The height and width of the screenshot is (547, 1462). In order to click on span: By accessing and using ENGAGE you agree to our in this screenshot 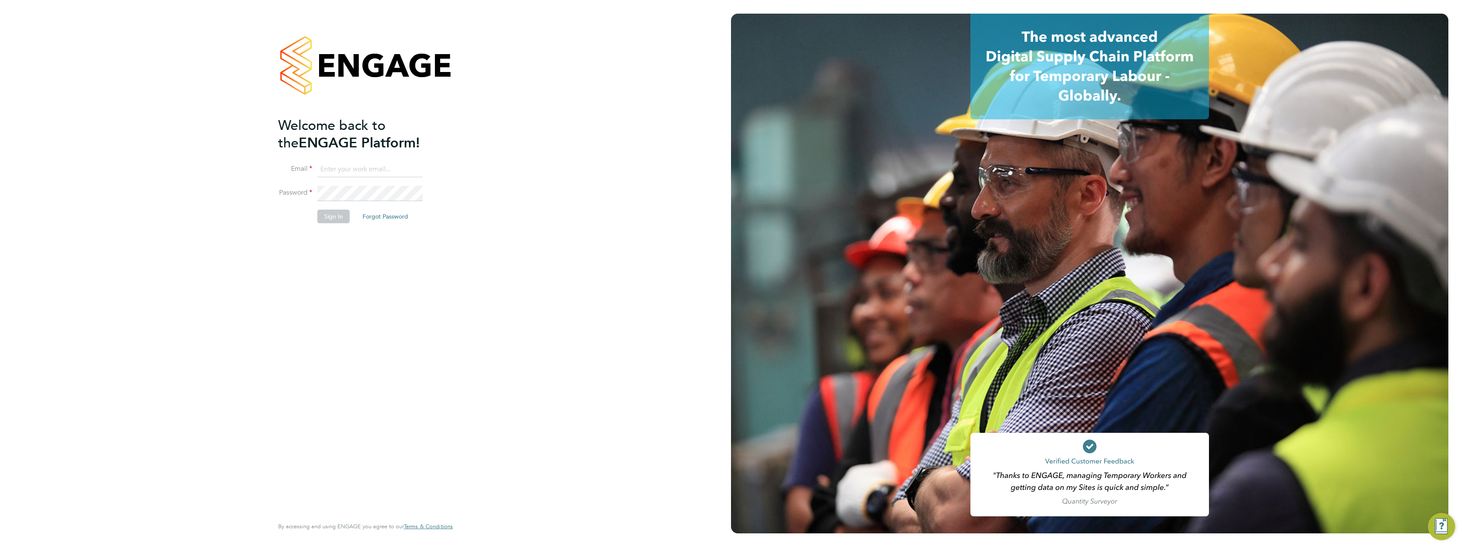, I will do `click(366, 526)`.